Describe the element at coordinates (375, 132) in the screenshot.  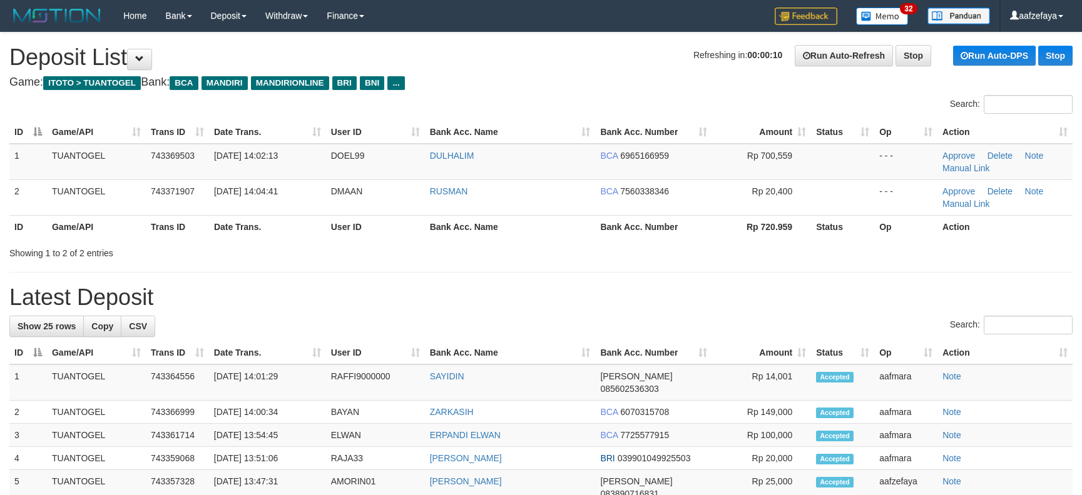
I see `th: User ID: activate to sort column ascending` at that location.